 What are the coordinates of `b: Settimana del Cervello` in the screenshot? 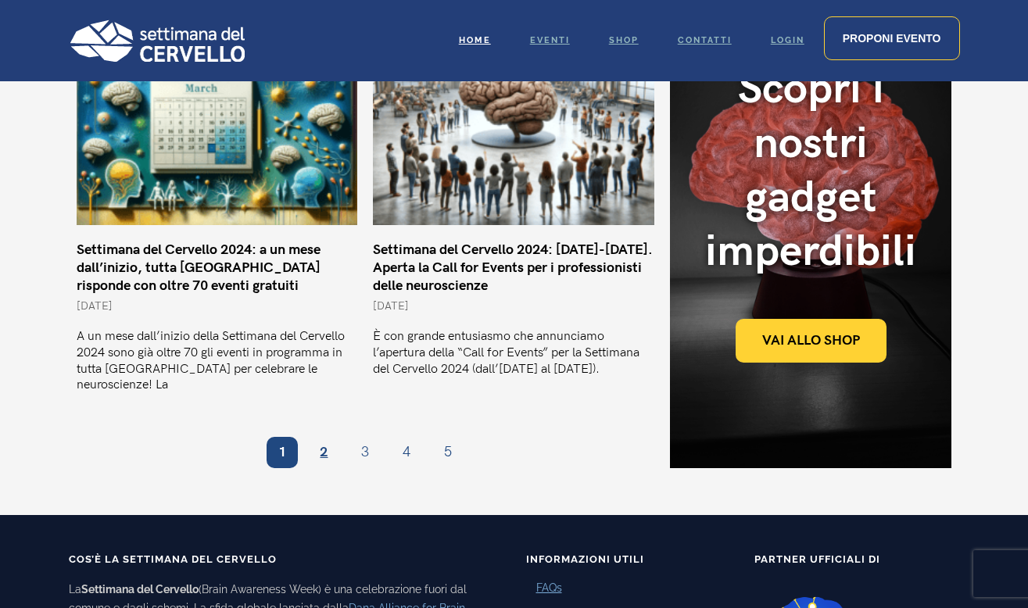 It's located at (140, 589).